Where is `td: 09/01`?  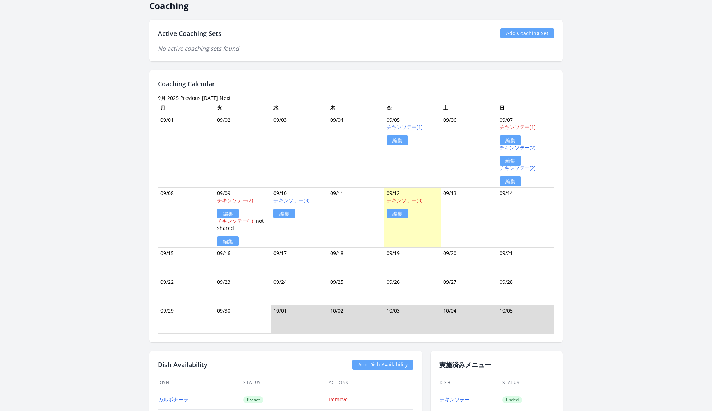 td: 09/01 is located at coordinates (187, 150).